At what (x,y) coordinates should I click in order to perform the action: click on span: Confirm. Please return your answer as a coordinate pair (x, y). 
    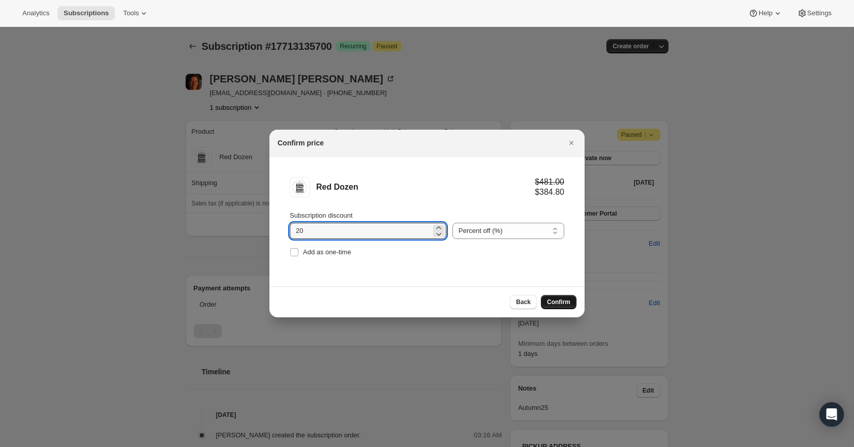
    Looking at the image, I should click on (559, 302).